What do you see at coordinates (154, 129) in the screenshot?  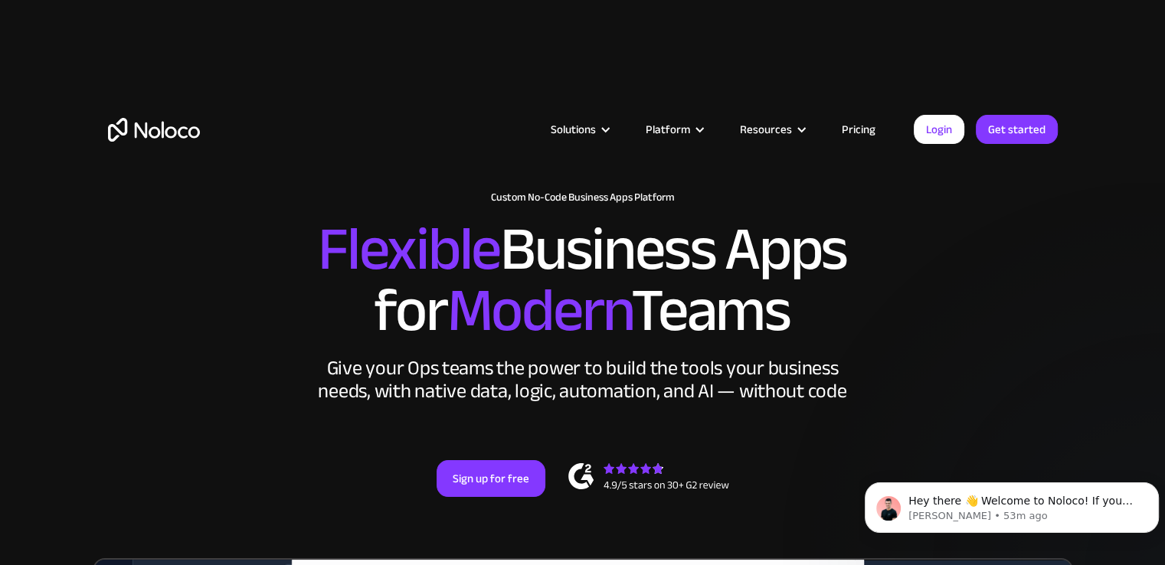 I see `a: home` at bounding box center [154, 129].